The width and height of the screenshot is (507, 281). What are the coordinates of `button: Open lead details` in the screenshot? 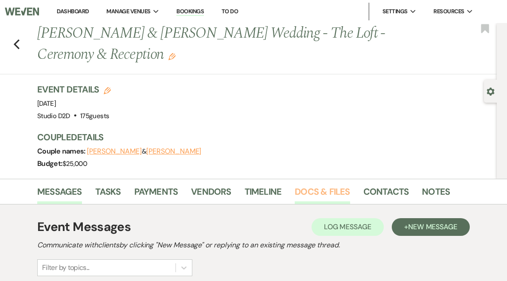 It's located at (490, 91).